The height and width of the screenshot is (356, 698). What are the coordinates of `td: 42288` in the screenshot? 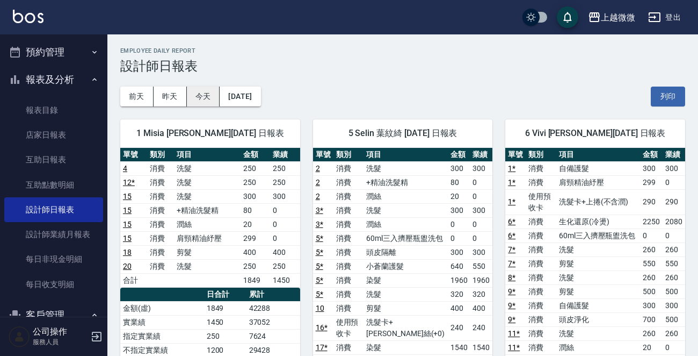 It's located at (273, 308).